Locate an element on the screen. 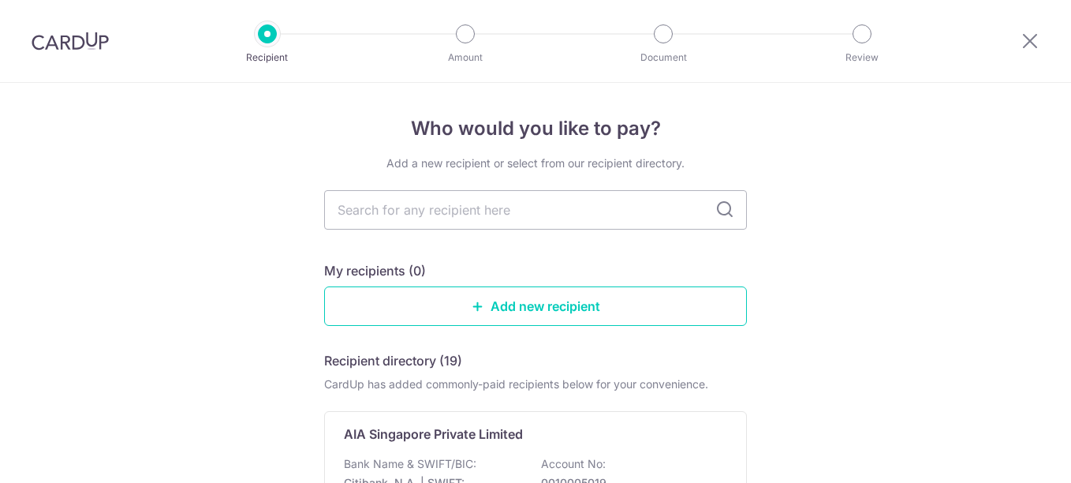  div: Add a new recipient or select from our recipient directory. is located at coordinates (536, 163).